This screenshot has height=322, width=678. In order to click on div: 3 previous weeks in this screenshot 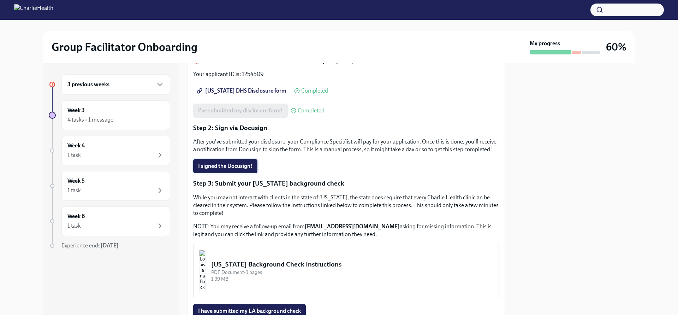, I will do `click(116, 84)`.